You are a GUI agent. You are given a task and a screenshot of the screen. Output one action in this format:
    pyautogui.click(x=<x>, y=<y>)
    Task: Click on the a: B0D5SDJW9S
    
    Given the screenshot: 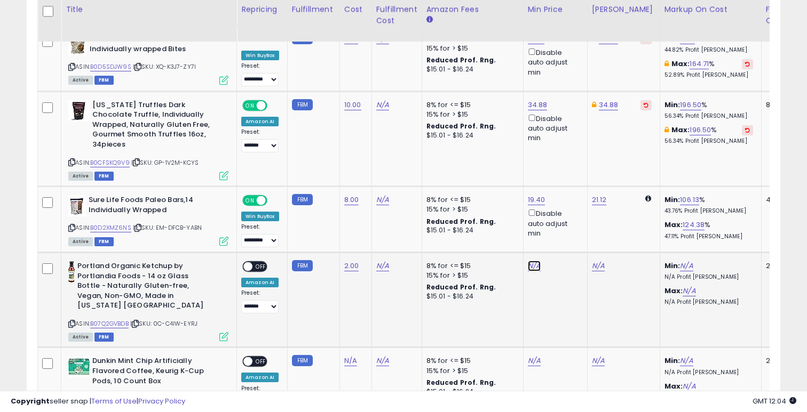 What is the action you would take?
    pyautogui.click(x=110, y=67)
    